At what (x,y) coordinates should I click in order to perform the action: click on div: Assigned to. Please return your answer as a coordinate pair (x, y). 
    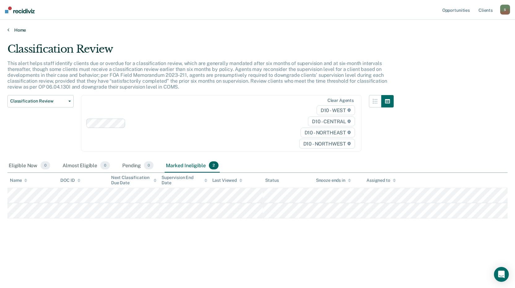
    Looking at the image, I should click on (381, 180).